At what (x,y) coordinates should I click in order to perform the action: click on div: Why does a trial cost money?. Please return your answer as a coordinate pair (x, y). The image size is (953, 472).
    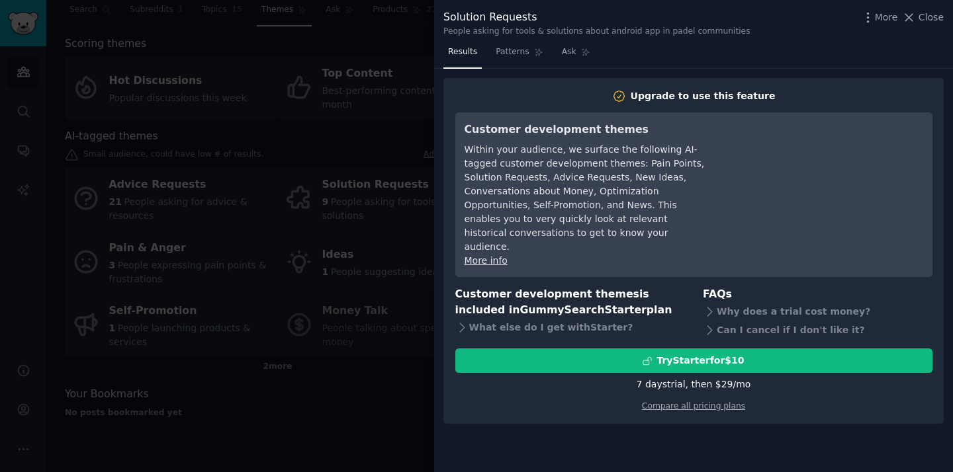
    Looking at the image, I should click on (817, 312).